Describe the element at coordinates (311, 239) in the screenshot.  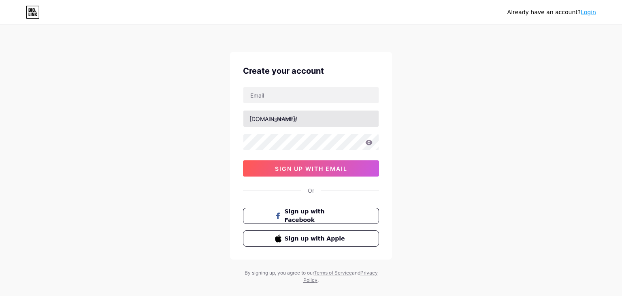
I see `button: Sign up with Apple` at that location.